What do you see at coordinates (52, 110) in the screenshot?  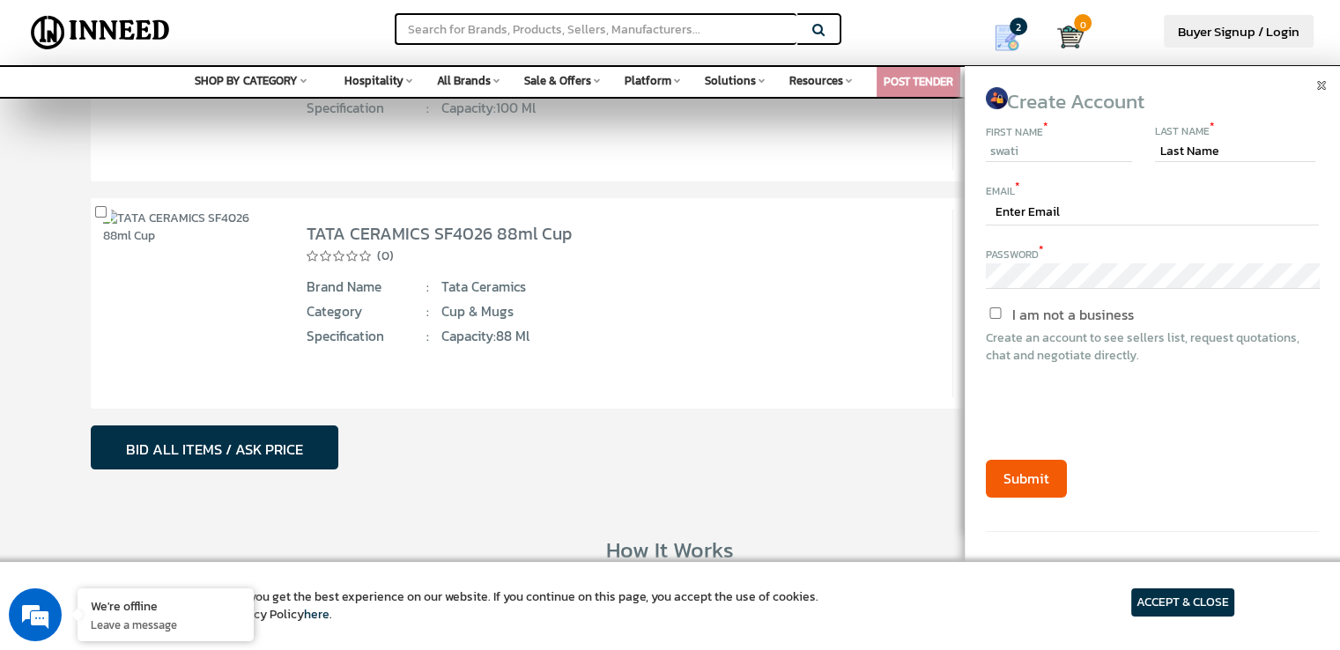 I see `img: logo_Zg8I0qSkbAqR2WFHt3p6CTuqpyXMFPubPcD2OT02zFN43Cy9FUNNG3NEPhM_Q1qe_.png` at bounding box center [52, 110].